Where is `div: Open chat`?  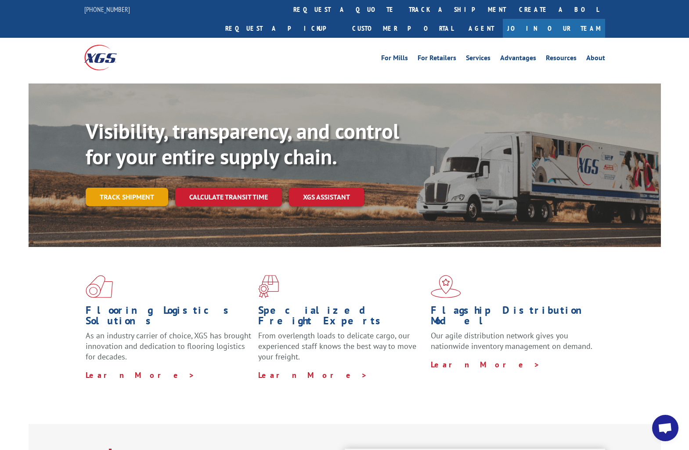
div: Open chat is located at coordinates (665, 428).